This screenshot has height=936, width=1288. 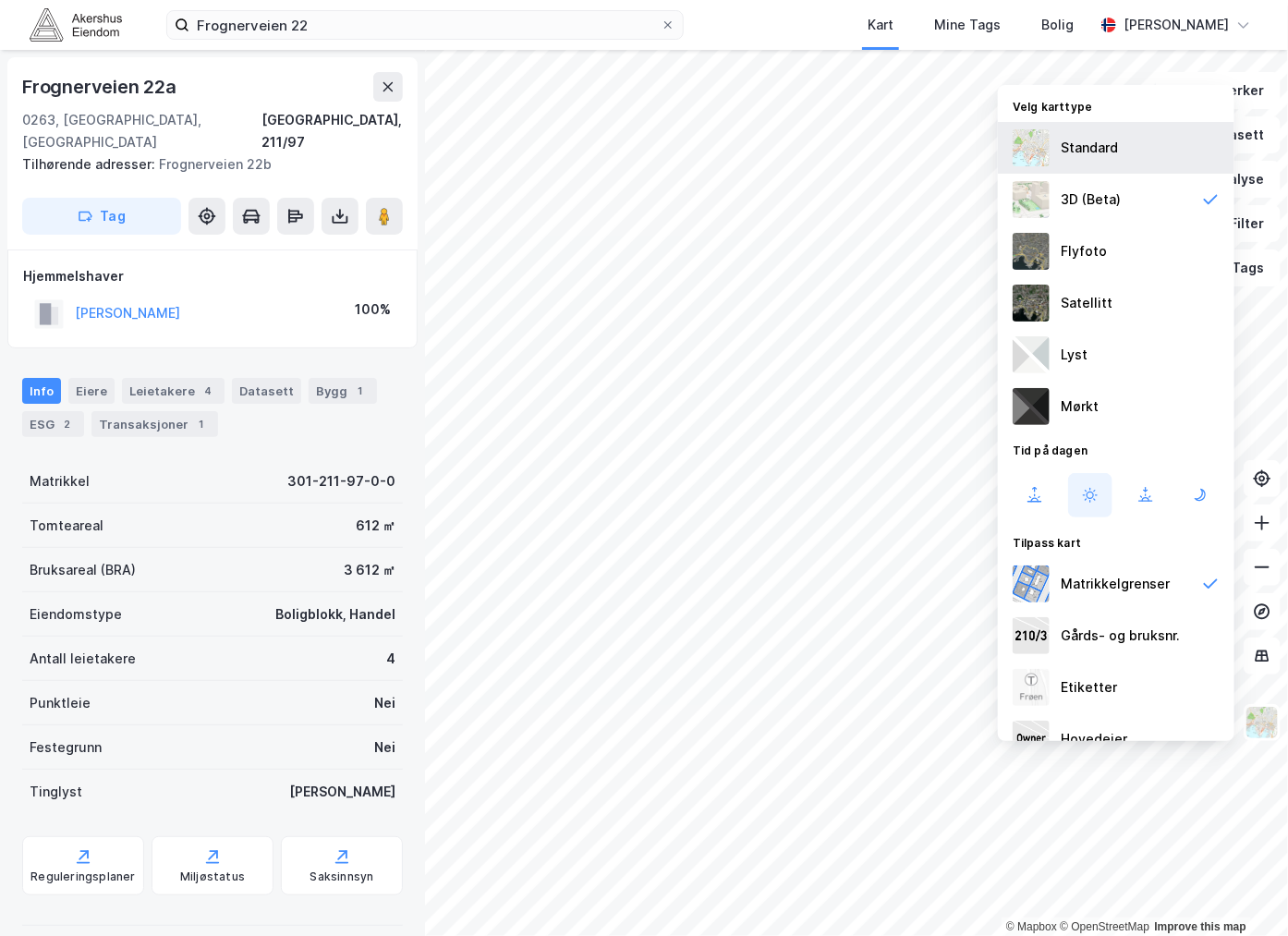 I want to click on div: Tinglyst, so click(x=56, y=792).